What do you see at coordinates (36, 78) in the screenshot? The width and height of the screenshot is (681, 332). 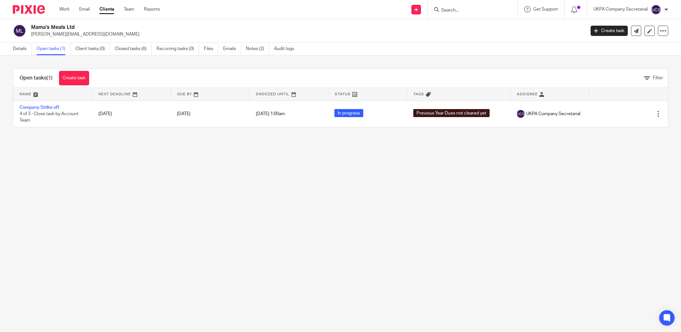 I see `h1: Open tasks` at bounding box center [36, 78].